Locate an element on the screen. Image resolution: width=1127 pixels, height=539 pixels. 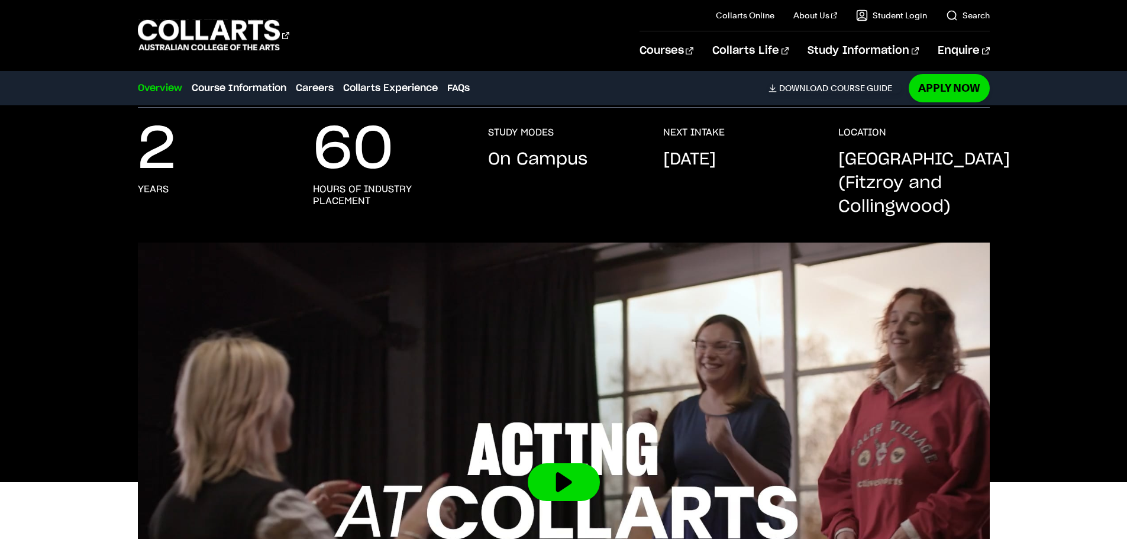
h3: LOCATION is located at coordinates (862, 133).